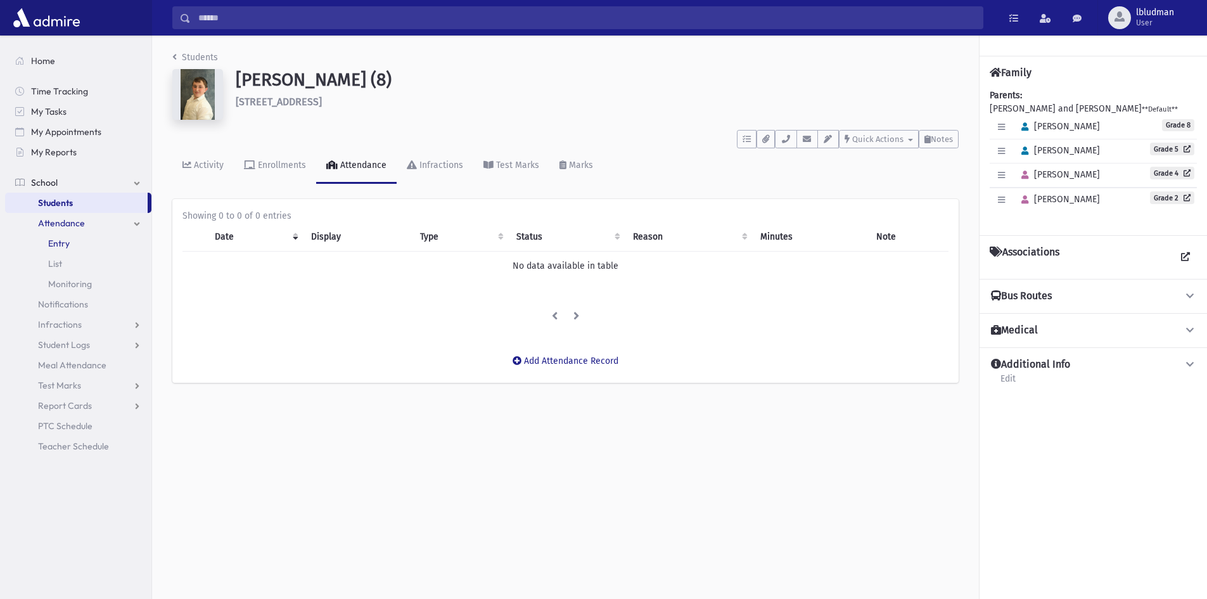 The width and height of the screenshot is (1207, 599). Describe the element at coordinates (72, 365) in the screenshot. I see `span: Meal Attendance` at that location.